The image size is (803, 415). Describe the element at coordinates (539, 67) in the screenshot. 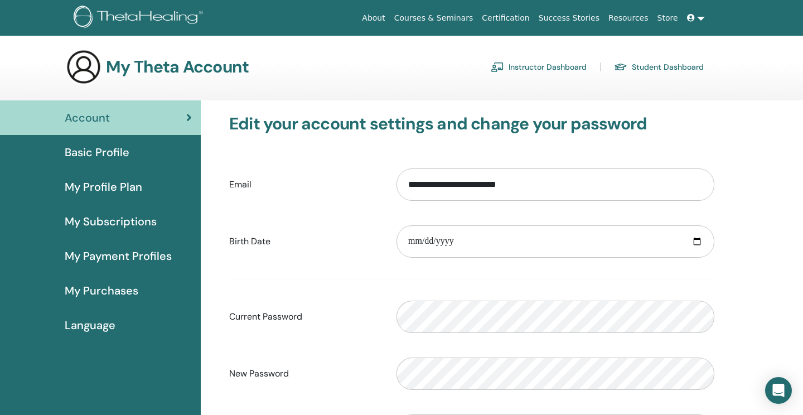

I see `a: Instructor Dashboard` at that location.